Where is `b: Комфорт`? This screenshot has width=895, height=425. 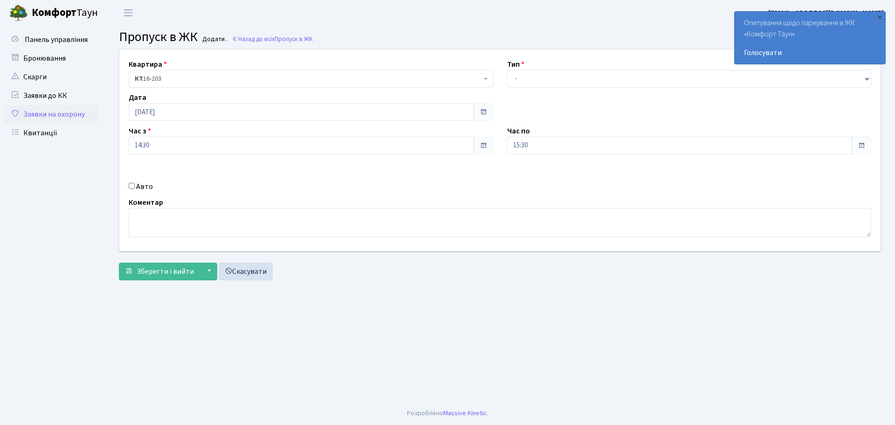
b: Комфорт is located at coordinates (54, 13).